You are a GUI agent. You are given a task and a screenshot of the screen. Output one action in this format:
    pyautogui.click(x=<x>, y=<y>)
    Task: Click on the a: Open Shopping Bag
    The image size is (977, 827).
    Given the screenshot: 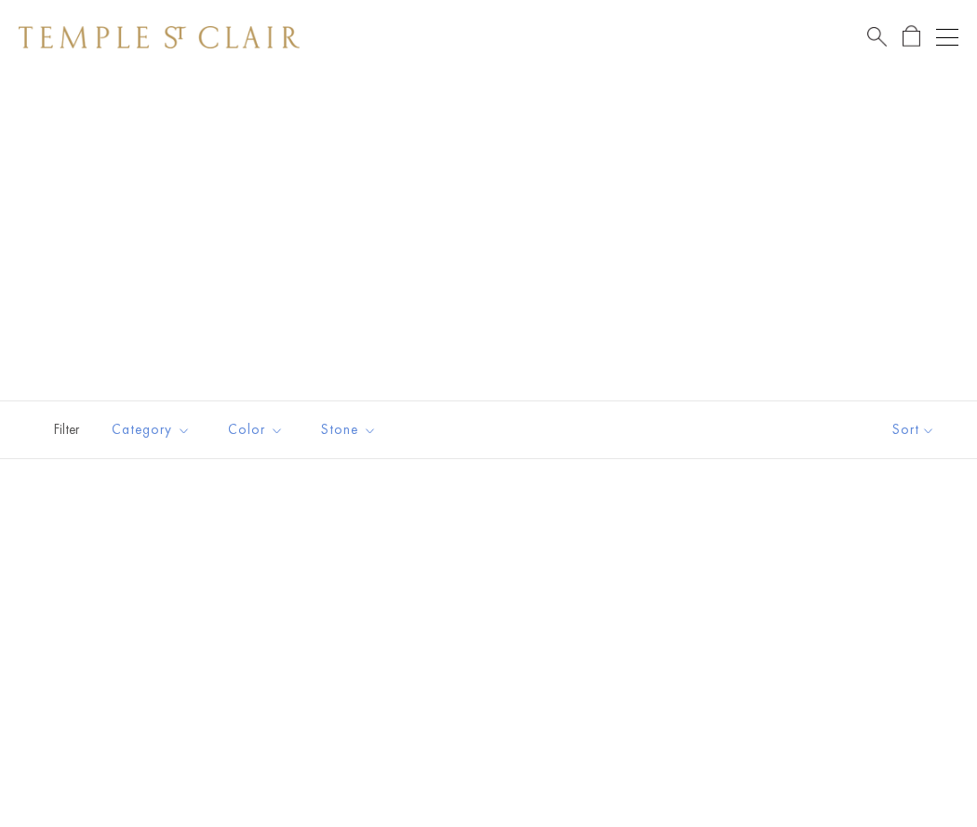 What is the action you would take?
    pyautogui.click(x=911, y=36)
    